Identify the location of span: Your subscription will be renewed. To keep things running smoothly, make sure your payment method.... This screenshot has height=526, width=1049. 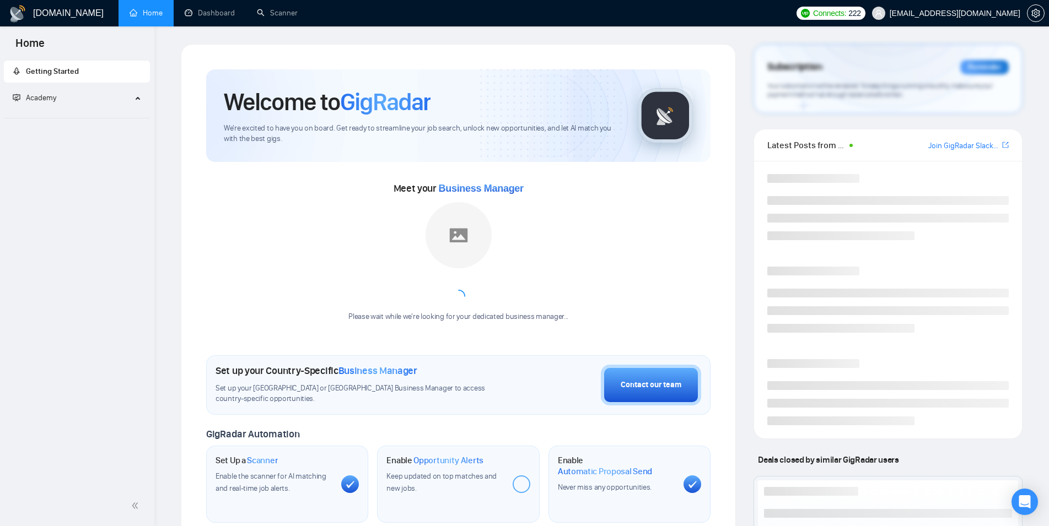
(880, 90).